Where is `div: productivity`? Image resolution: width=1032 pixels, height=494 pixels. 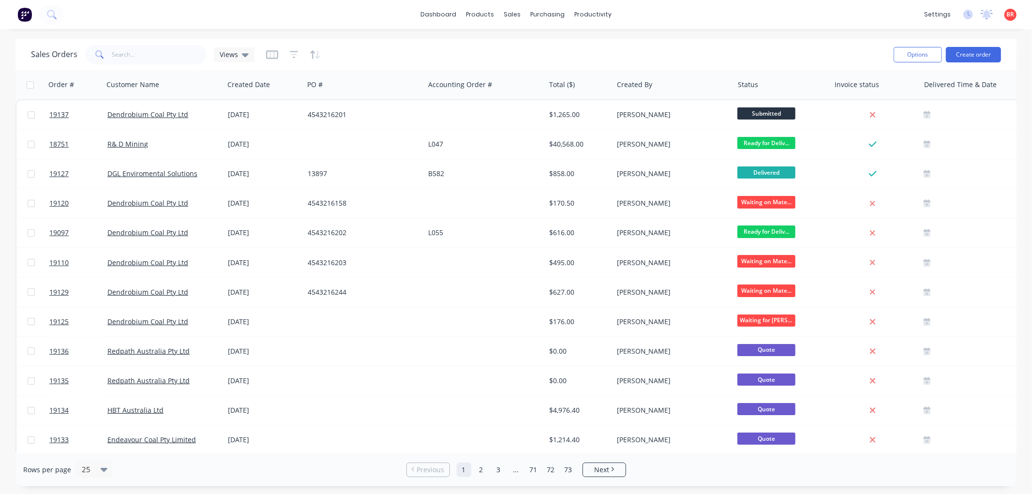 div: productivity is located at coordinates (592, 15).